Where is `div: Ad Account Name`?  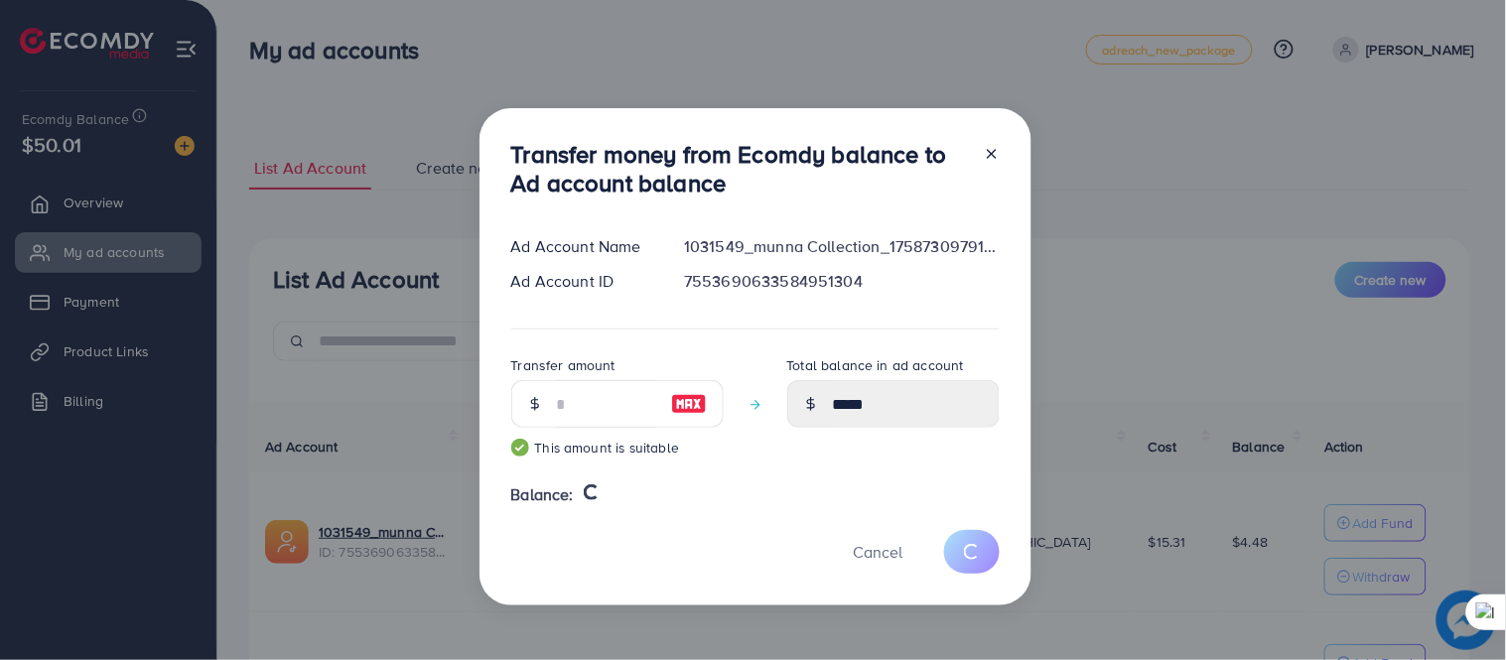 div: Ad Account Name is located at coordinates (582, 246).